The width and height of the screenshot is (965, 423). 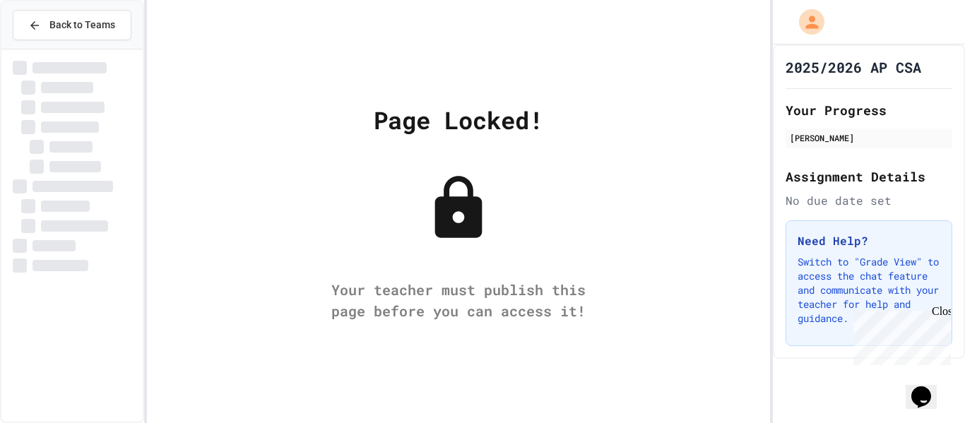 What do you see at coordinates (869, 290) in the screenshot?
I see `p: Switch to "Grade View" to access the chat feature and communicate with your teacher for help and ...` at bounding box center [869, 290].